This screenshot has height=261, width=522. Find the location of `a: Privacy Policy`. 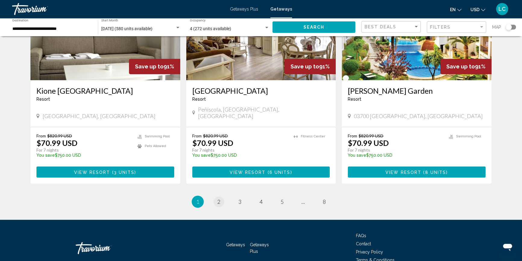

a: Privacy Policy is located at coordinates (369, 252).